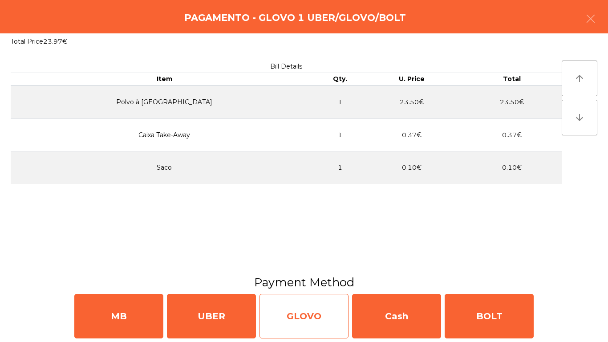 This screenshot has height=342, width=608. I want to click on th: U. Price, so click(412, 79).